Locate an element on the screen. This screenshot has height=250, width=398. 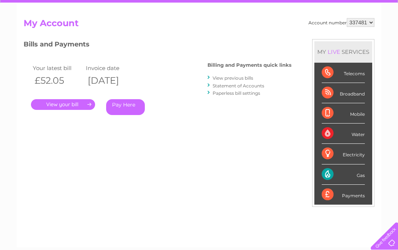
div: Water is located at coordinates (343, 133).